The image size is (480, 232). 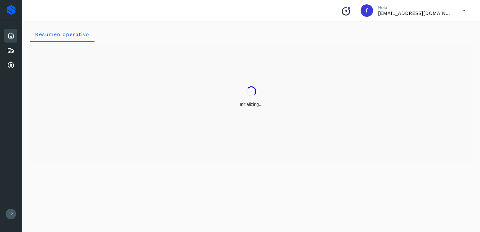 What do you see at coordinates (416, 13) in the screenshot?
I see `p: facturacion@protransport.com.mx` at bounding box center [416, 13].